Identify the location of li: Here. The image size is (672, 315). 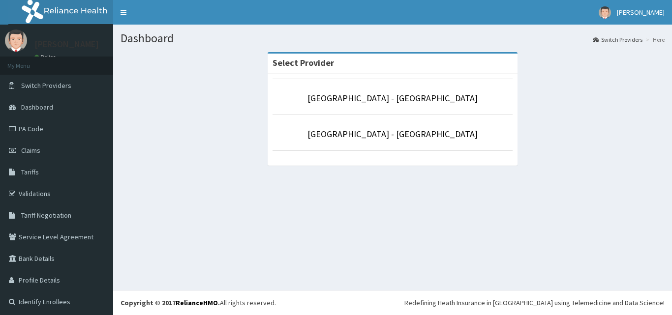
(654, 39).